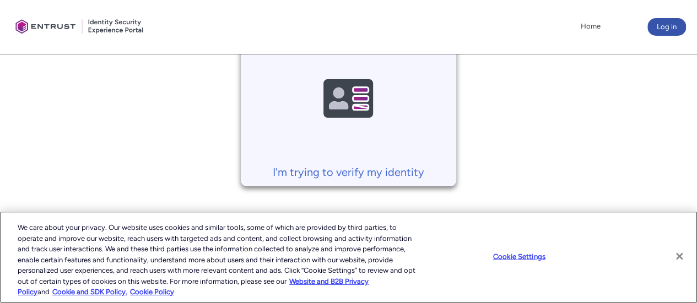 The image size is (697, 303). Describe the element at coordinates (666, 27) in the screenshot. I see `button: Log in` at that location.